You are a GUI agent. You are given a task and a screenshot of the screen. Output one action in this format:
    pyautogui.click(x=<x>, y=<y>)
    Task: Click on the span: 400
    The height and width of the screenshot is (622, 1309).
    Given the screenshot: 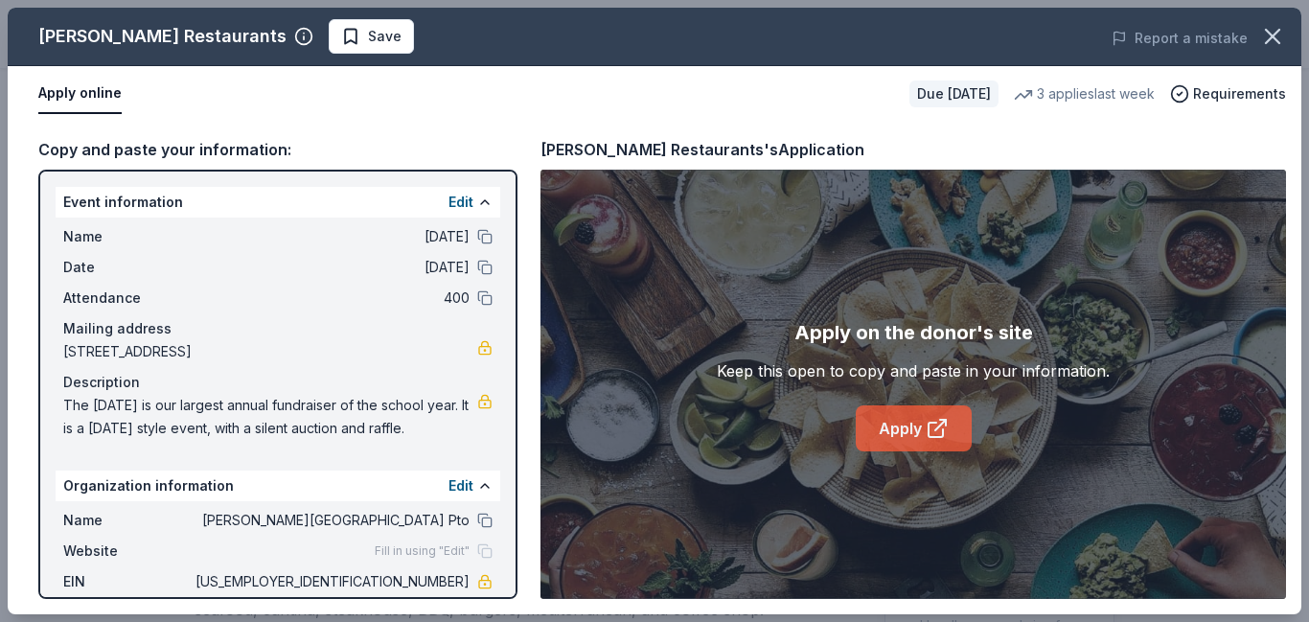 What is the action you would take?
    pyautogui.click(x=331, y=298)
    